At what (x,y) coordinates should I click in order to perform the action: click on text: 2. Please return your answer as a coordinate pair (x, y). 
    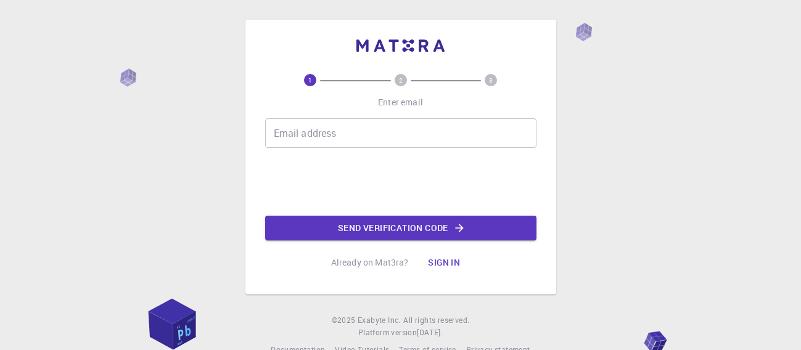
    Looking at the image, I should click on (401, 80).